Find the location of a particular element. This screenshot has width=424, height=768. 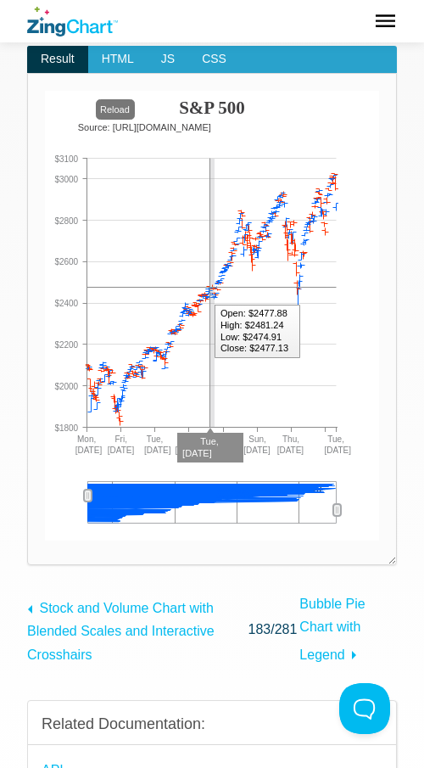

span: 183 is located at coordinates (259, 629).